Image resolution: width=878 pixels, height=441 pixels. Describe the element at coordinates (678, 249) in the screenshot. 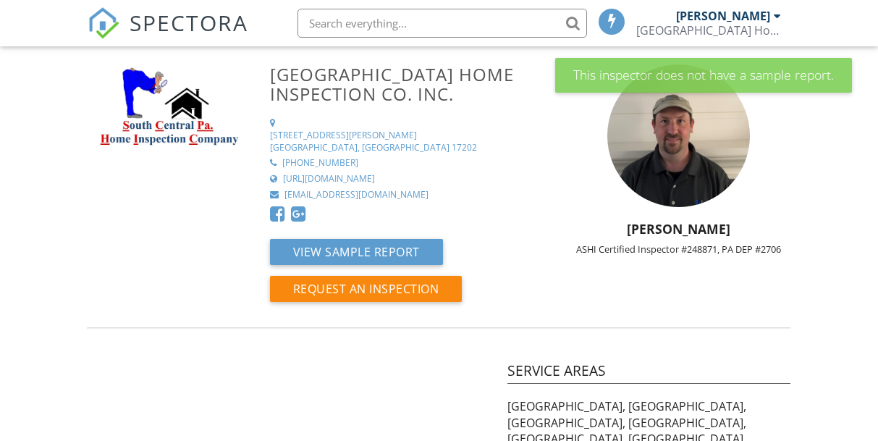

I see `div: ASHI Certified Inspector #248871, PA DEP #2706` at that location.